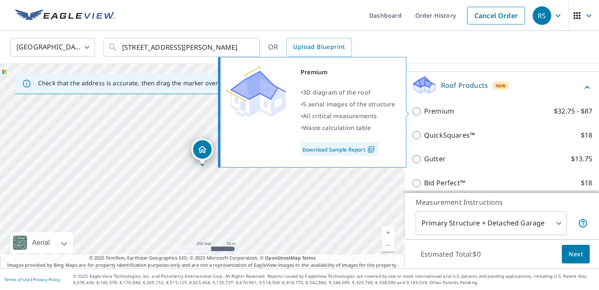 Image resolution: width=599 pixels, height=290 pixels. Describe the element at coordinates (582, 159) in the screenshot. I see `p: $13.75` at that location.